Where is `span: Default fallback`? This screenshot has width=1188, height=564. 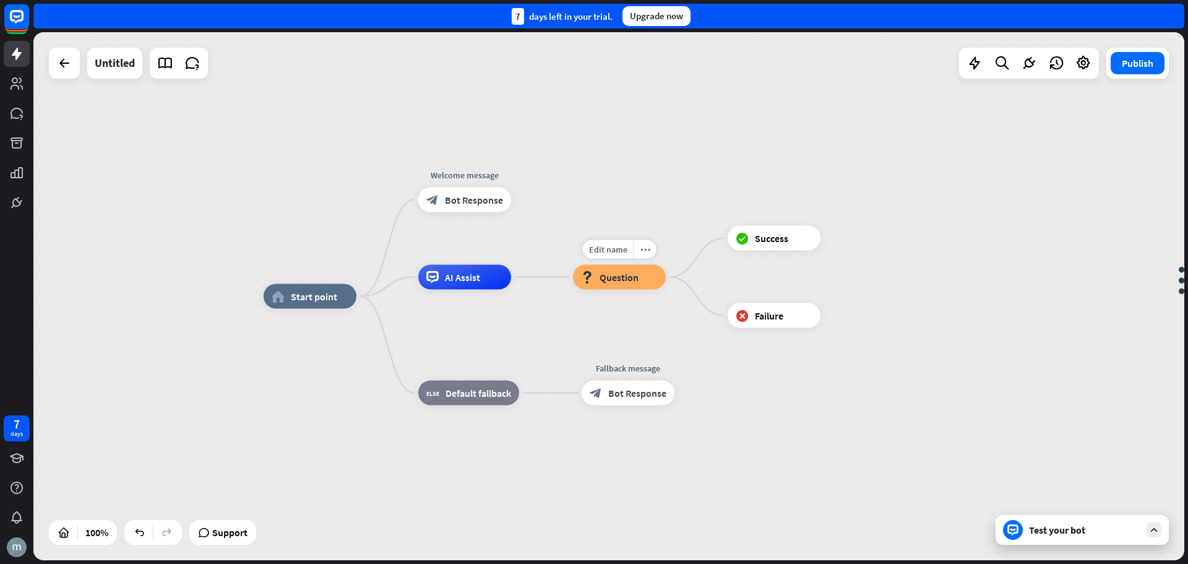
span: Default fallback is located at coordinates (478, 393).